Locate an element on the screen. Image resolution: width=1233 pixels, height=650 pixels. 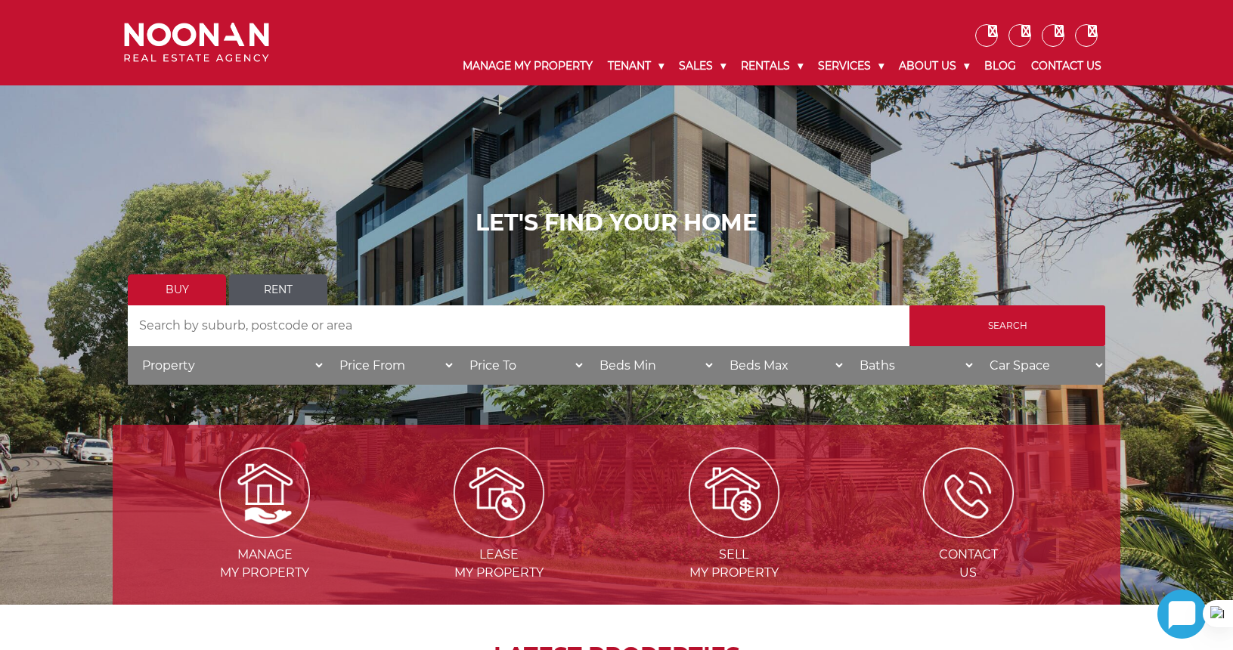
a: Manage My Property is located at coordinates (528, 66).